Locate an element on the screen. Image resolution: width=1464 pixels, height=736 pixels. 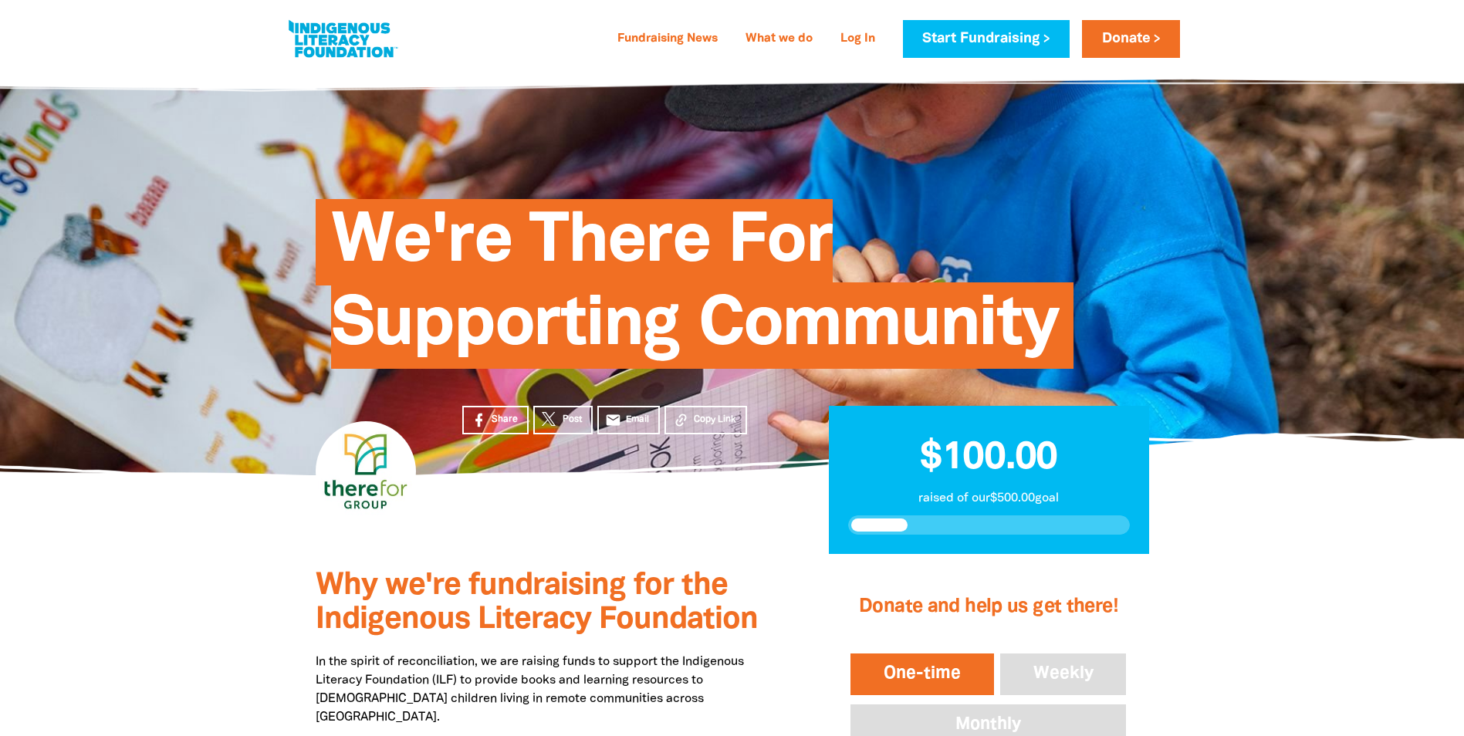
span: Share is located at coordinates (505, 420).